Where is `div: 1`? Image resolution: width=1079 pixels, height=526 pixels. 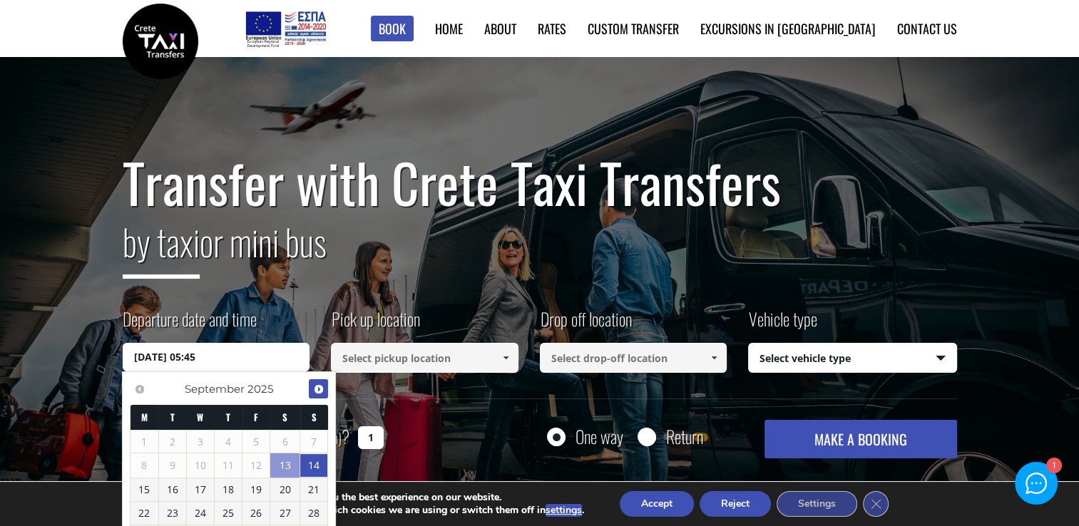
div: 1 is located at coordinates (1052, 466).